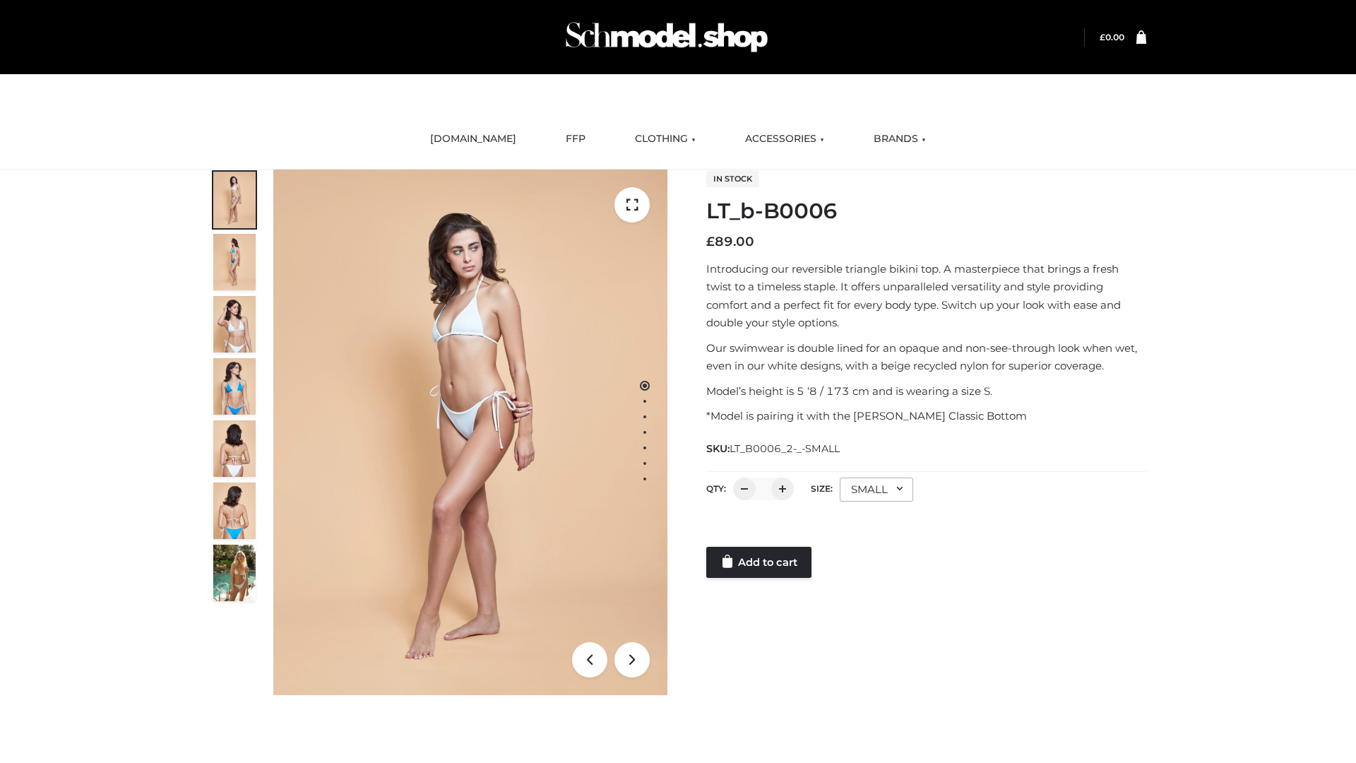 This screenshot has width=1356, height=763. What do you see at coordinates (235, 324) in the screenshot?
I see `img: ArielClassicBikiniTop_CloudNine_AzureSky_OW114ECO_3-scaled.jpg` at bounding box center [235, 324].